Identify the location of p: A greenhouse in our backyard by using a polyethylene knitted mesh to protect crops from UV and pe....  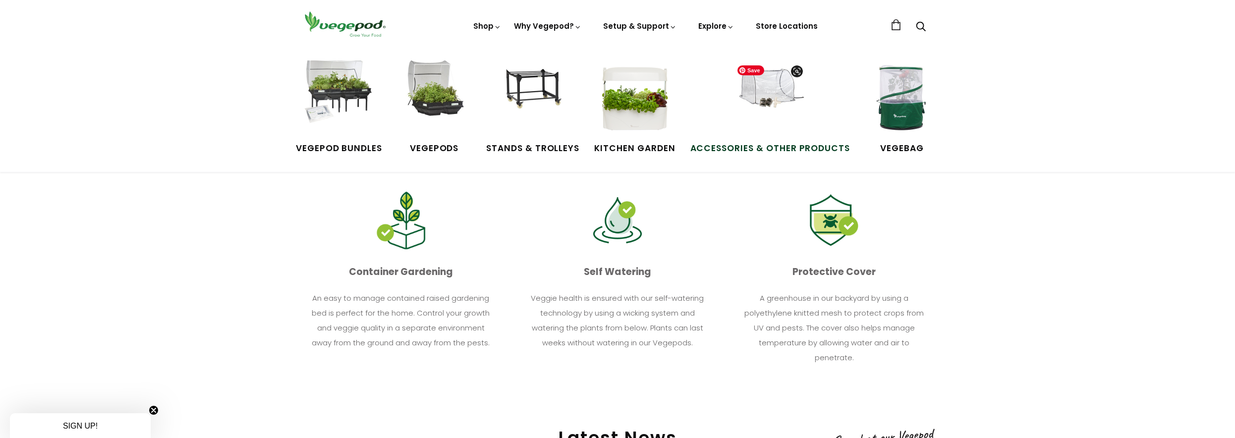
(834, 328).